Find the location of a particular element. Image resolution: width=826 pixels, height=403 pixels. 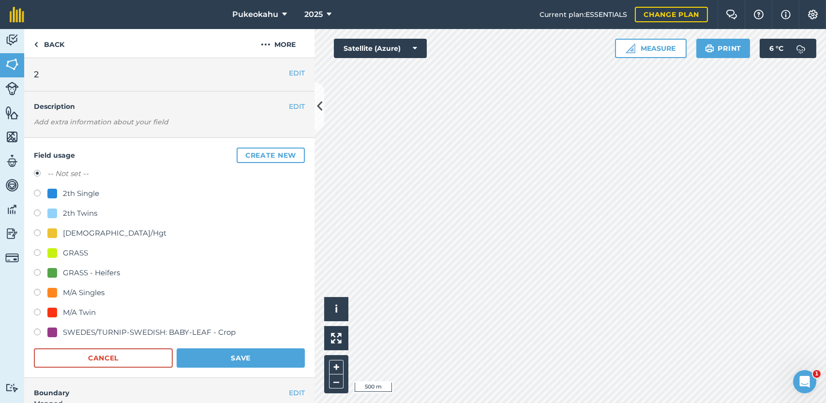

button: Measure is located at coordinates (651, 48).